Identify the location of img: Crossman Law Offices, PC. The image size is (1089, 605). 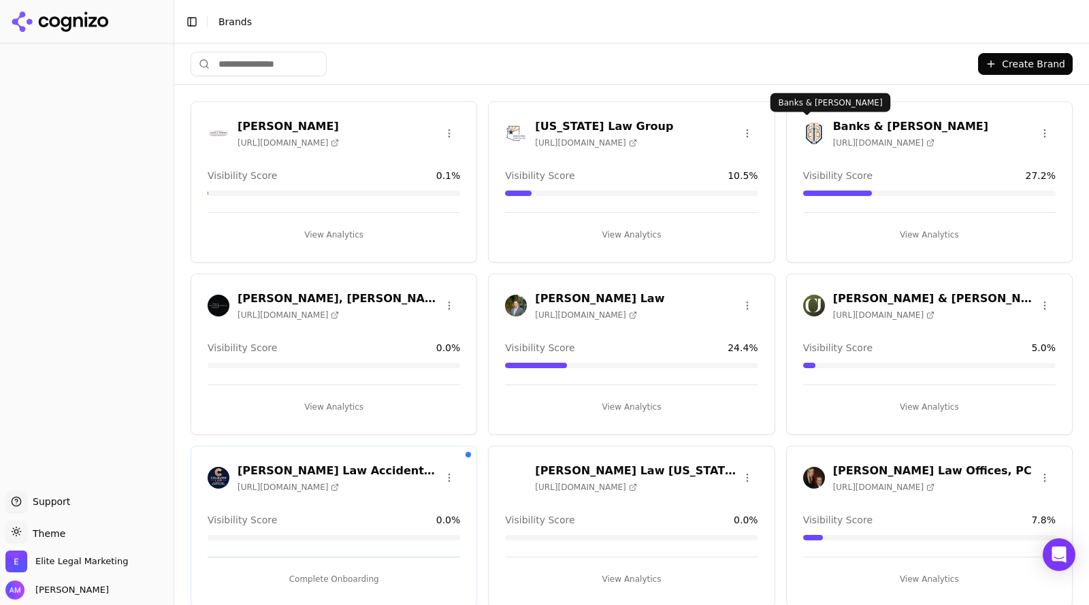
(814, 478).